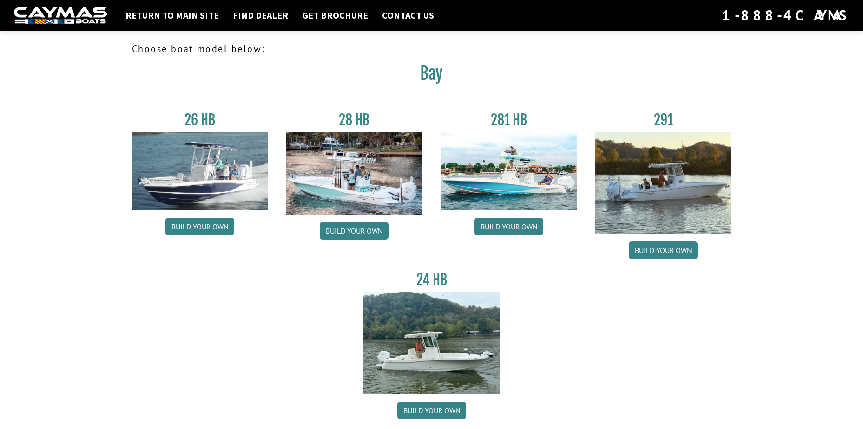  Describe the element at coordinates (408, 15) in the screenshot. I see `a: Contact Us` at that location.